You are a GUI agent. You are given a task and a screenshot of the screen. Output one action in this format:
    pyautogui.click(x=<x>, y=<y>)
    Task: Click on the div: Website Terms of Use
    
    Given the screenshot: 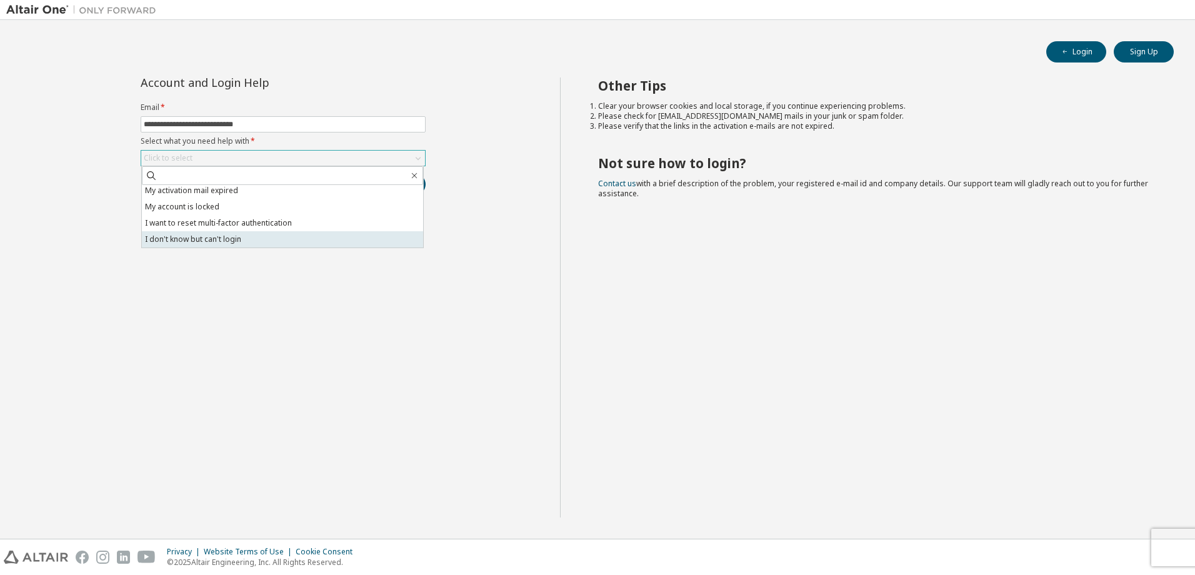 What is the action you would take?
    pyautogui.click(x=249, y=552)
    